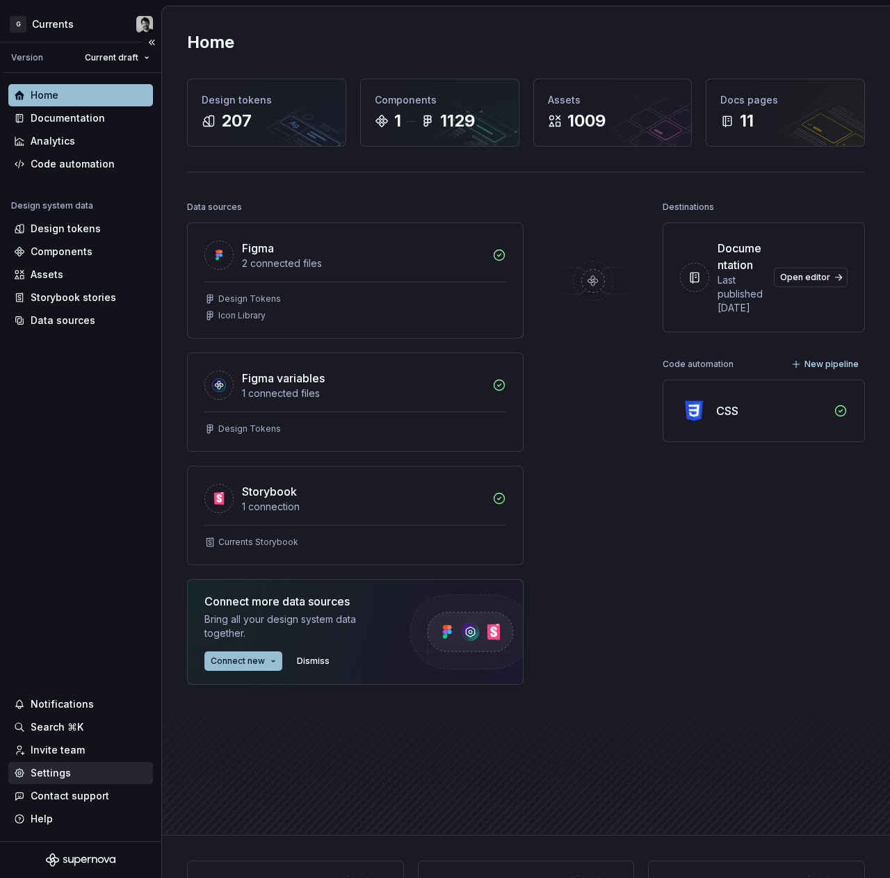 Image resolution: width=890 pixels, height=878 pixels. What do you see at coordinates (355, 515) in the screenshot?
I see `a: Storybook1 connectionCurrents Storybook` at bounding box center [355, 515].